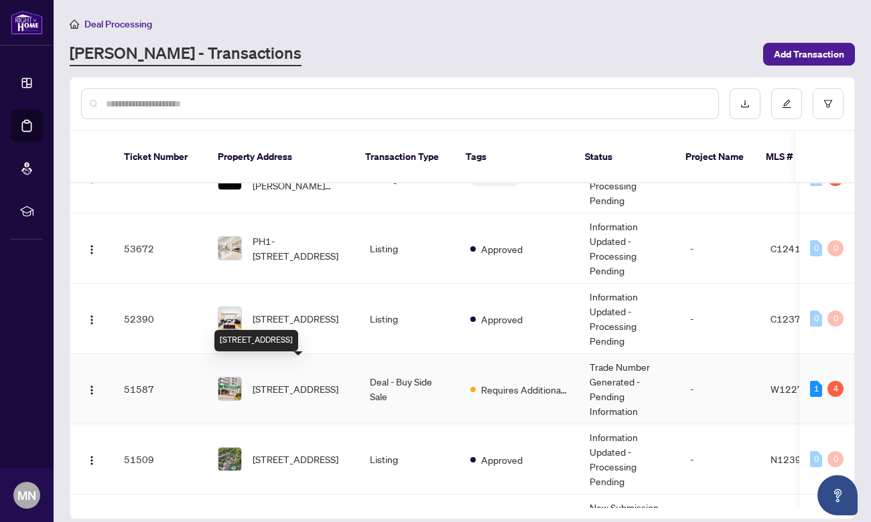 Image resolution: width=871 pixels, height=522 pixels. Describe the element at coordinates (795, 157) in the screenshot. I see `th: MLS #` at that location.